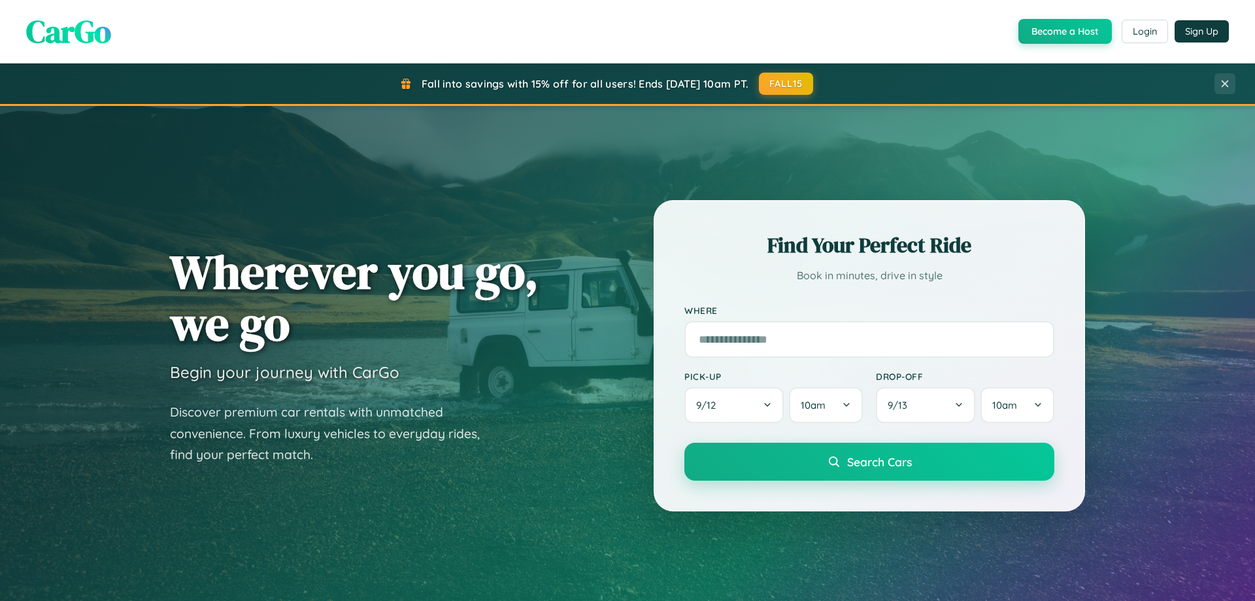  What do you see at coordinates (1202, 31) in the screenshot?
I see `button: Sign Up` at bounding box center [1202, 31].